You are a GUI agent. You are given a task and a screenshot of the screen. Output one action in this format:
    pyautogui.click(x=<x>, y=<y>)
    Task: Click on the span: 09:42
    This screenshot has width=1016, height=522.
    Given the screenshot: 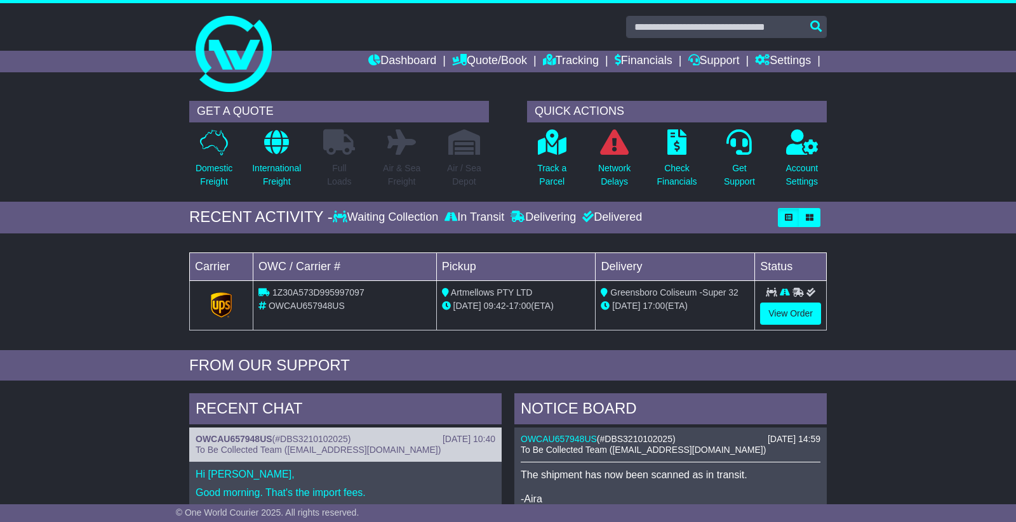 What is the action you would take?
    pyautogui.click(x=495, y=306)
    